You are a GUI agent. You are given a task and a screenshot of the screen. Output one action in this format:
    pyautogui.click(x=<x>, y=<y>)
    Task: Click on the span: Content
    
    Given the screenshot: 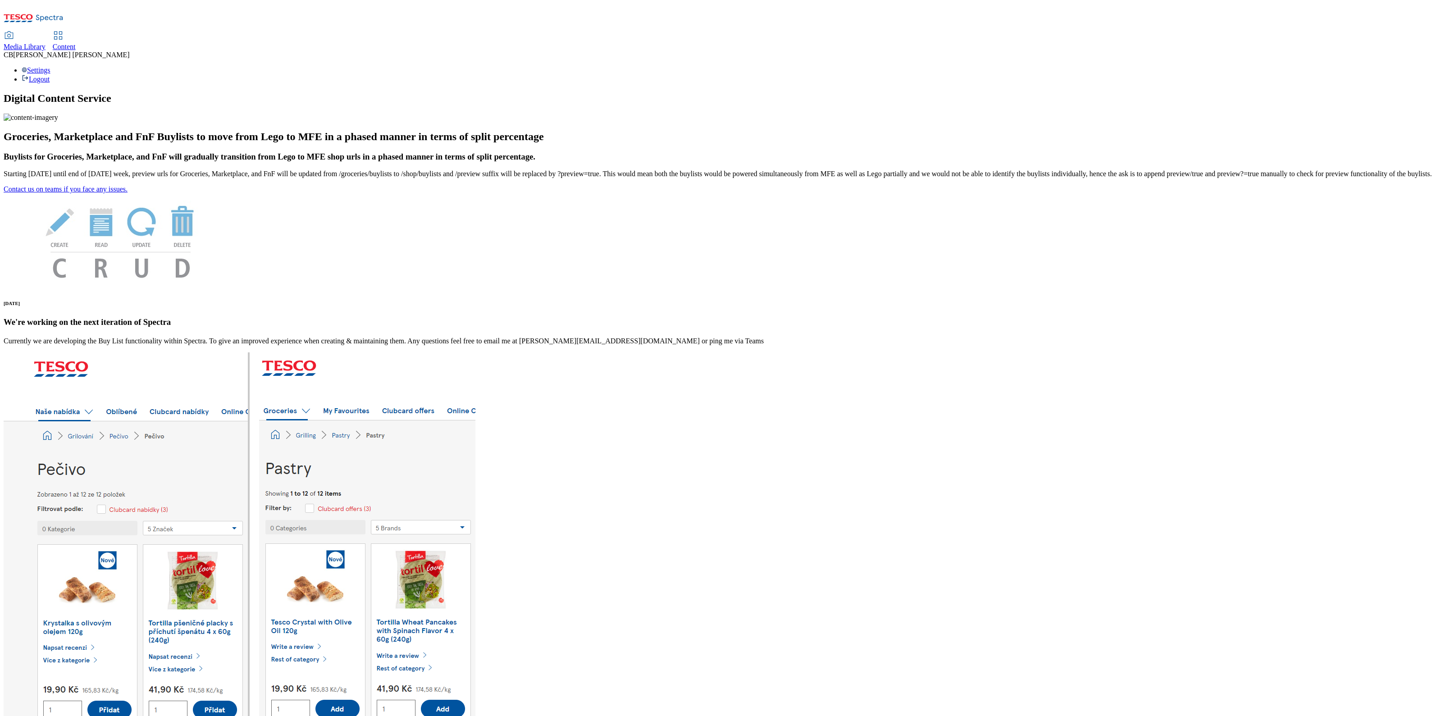 What is the action you would take?
    pyautogui.click(x=64, y=46)
    